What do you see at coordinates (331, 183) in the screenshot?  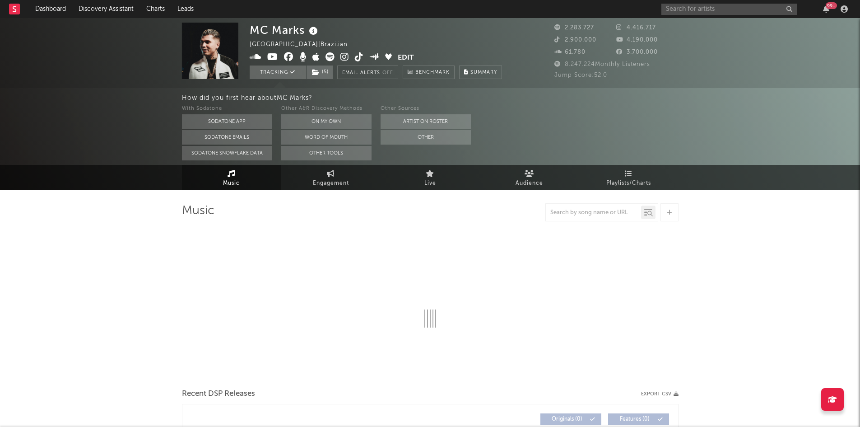 I see `span: Engagement` at bounding box center [331, 183].